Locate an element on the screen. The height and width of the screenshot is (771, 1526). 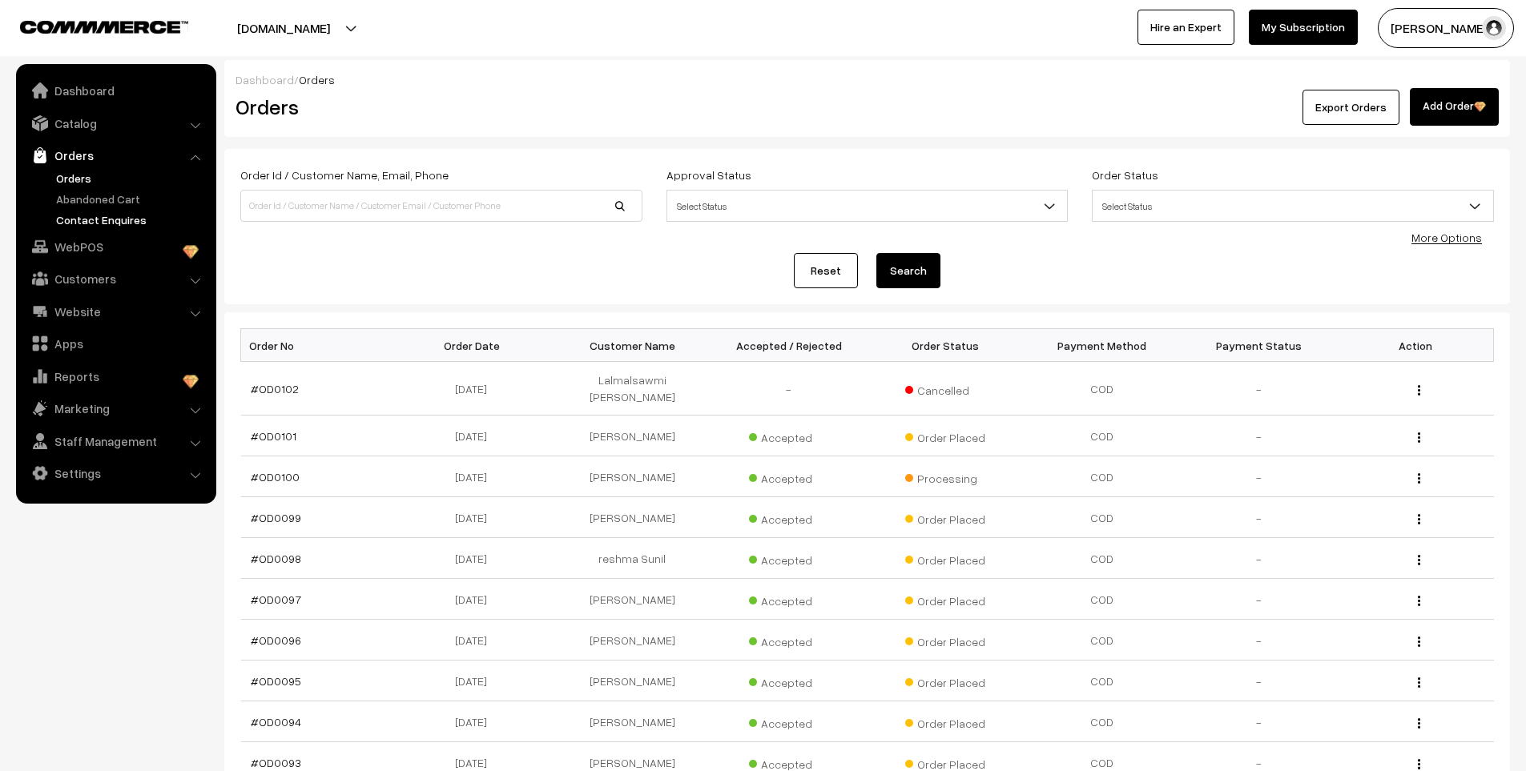
a: Add Order is located at coordinates (1454, 107).